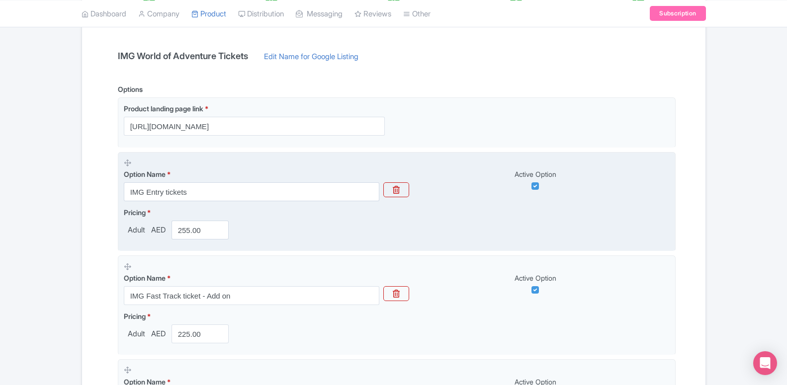 The width and height of the screenshot is (787, 385). Describe the element at coordinates (678, 13) in the screenshot. I see `a: Subscription` at that location.